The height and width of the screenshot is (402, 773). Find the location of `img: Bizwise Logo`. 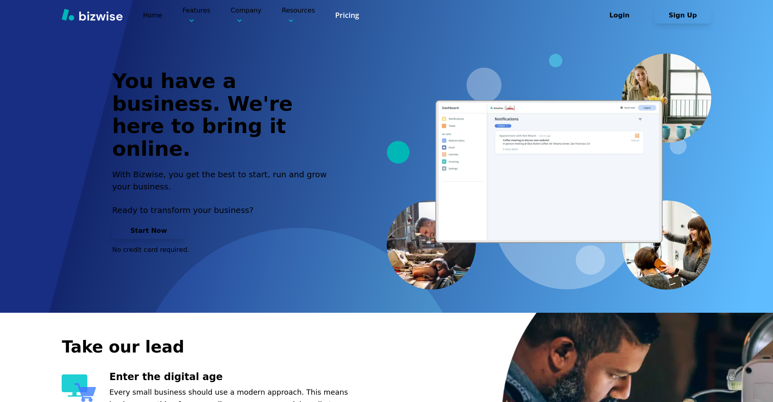

img: Bizwise Logo is located at coordinates (92, 15).